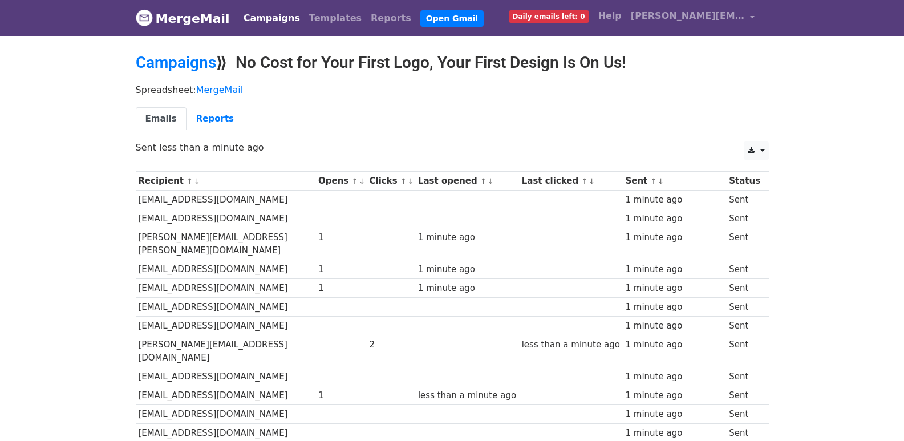  What do you see at coordinates (161, 119) in the screenshot?
I see `a: Emails` at bounding box center [161, 119].